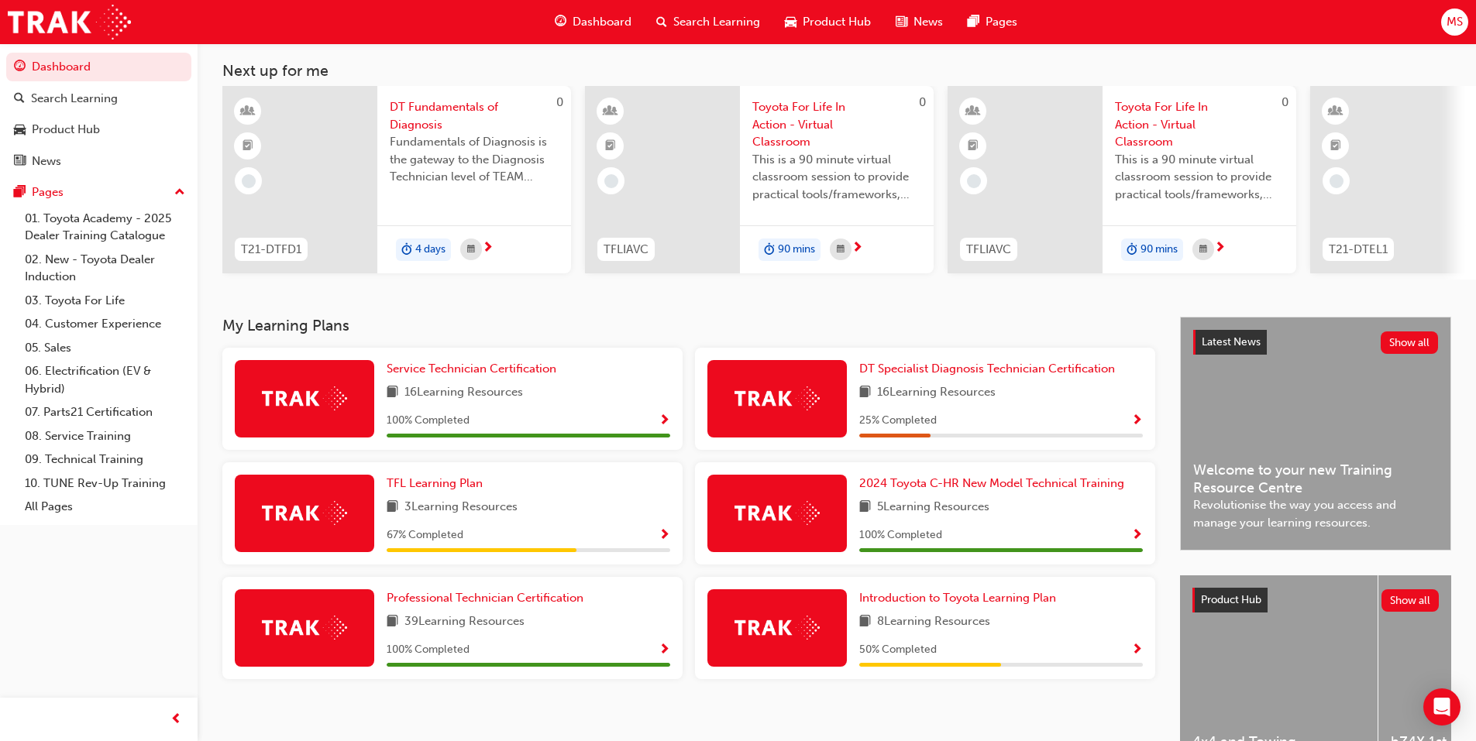 This screenshot has width=1476, height=741. I want to click on a: News, so click(98, 161).